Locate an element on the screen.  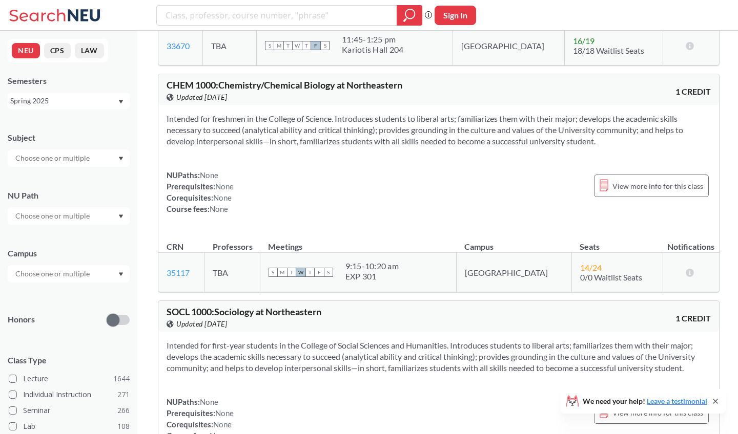
th: Seats is located at coordinates (617, 242).